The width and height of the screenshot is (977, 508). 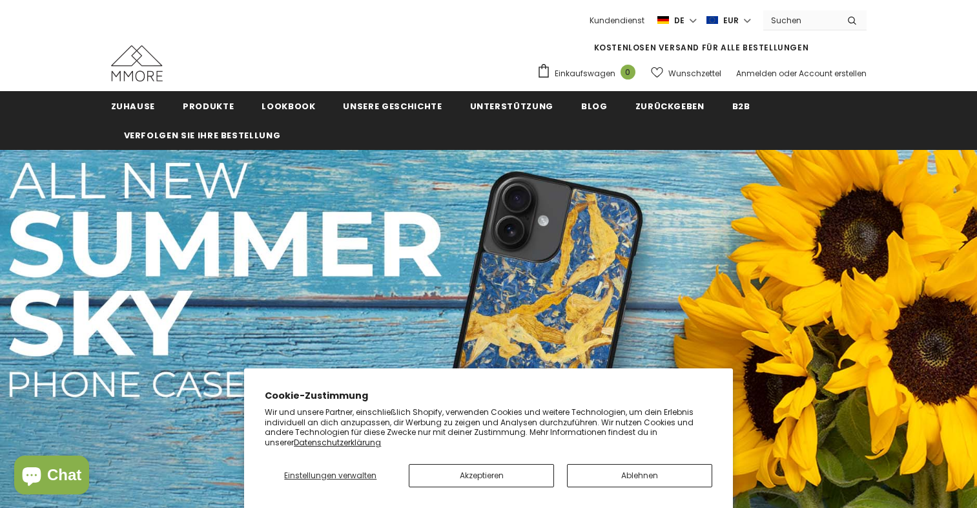 I want to click on a: Einkaufswagen 0, so click(x=589, y=73).